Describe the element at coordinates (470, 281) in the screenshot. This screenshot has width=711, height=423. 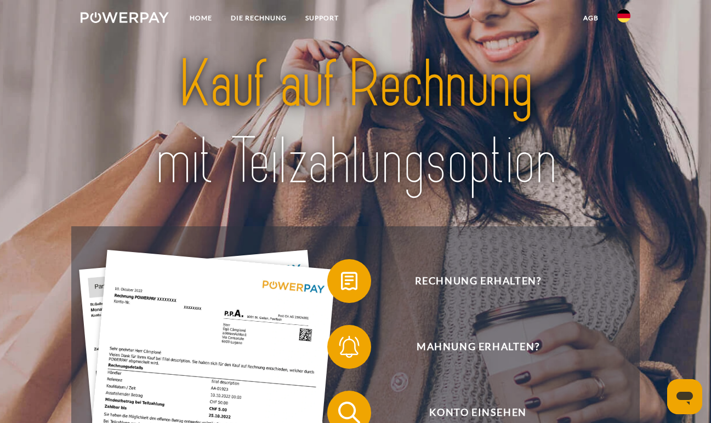
I see `button: Rechnung erhalten?` at that location.